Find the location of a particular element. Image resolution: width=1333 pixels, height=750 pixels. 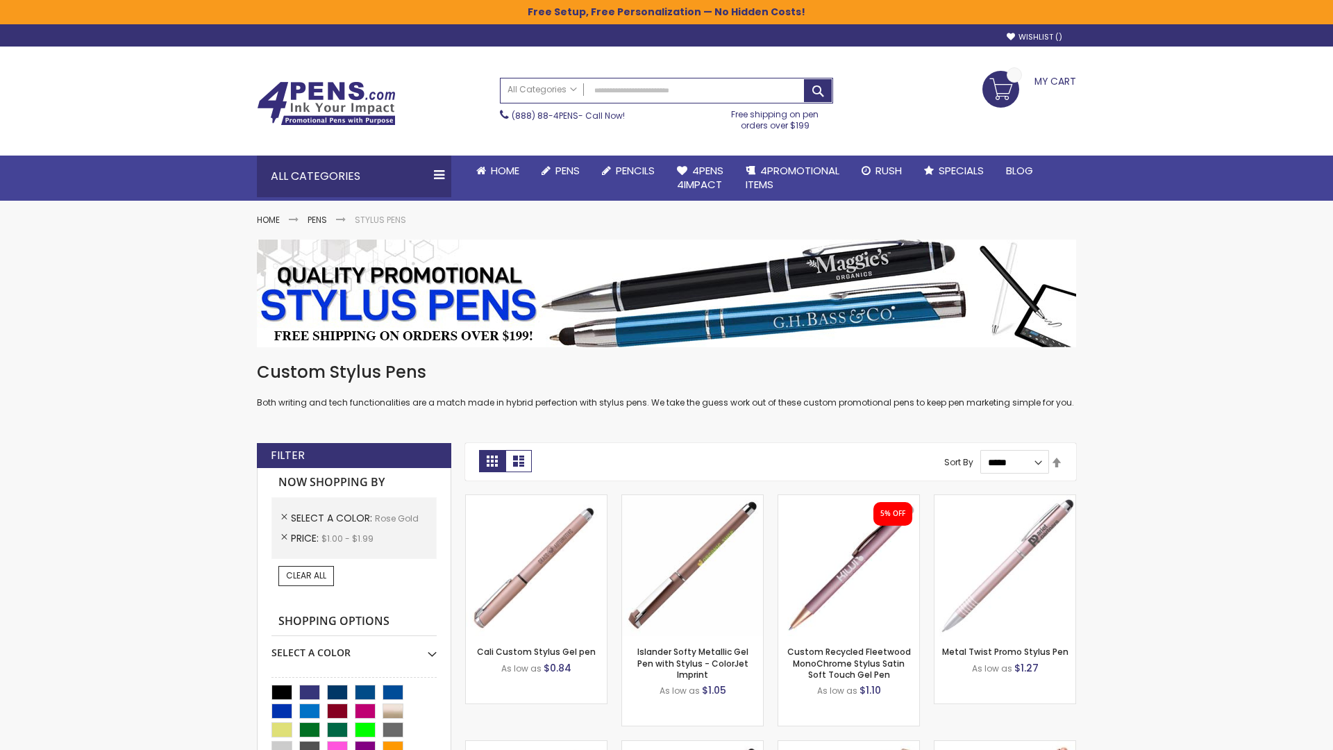

span: Home is located at coordinates (505, 170).